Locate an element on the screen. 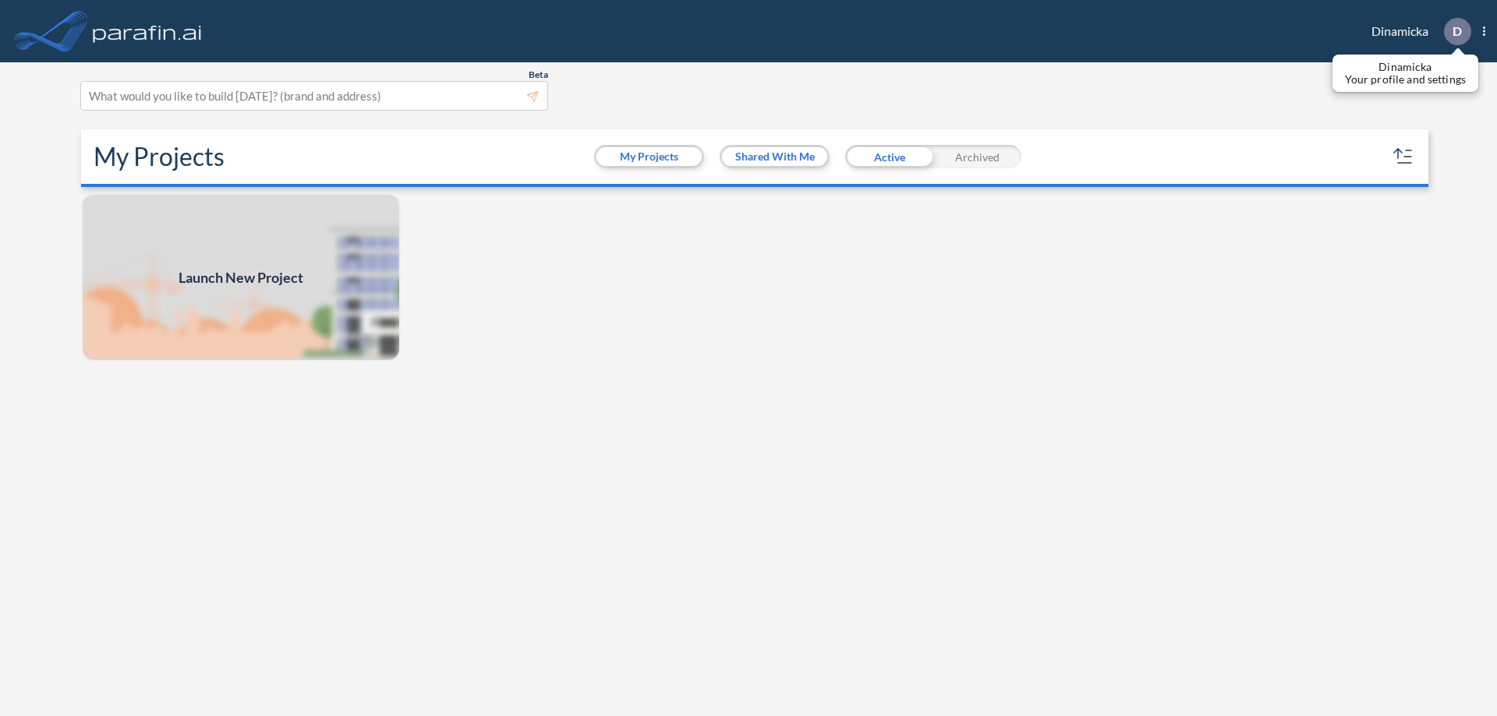  div: Archived is located at coordinates (977, 157).